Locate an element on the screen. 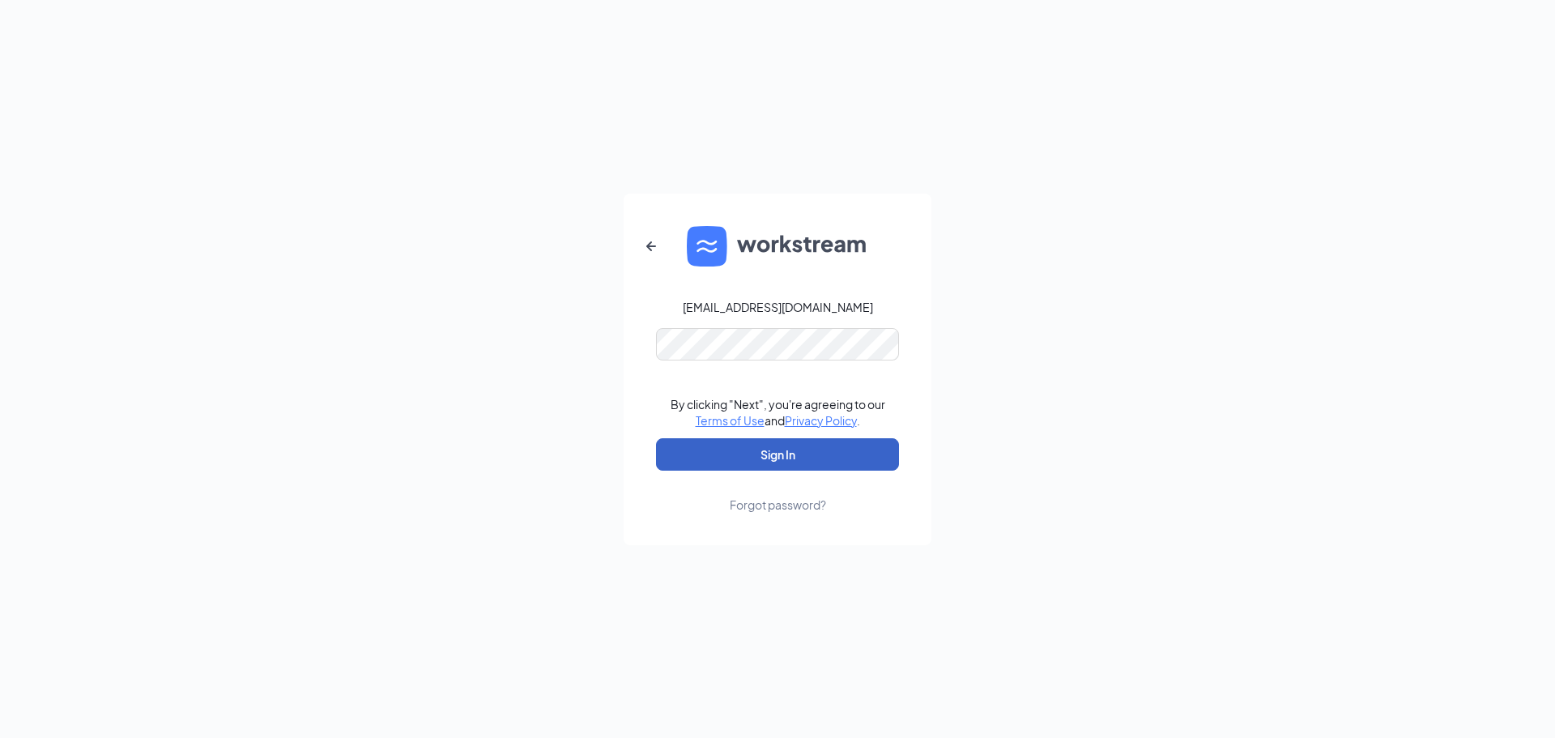 The width and height of the screenshot is (1555, 738). a: Privacy Policy is located at coordinates (821, 420).